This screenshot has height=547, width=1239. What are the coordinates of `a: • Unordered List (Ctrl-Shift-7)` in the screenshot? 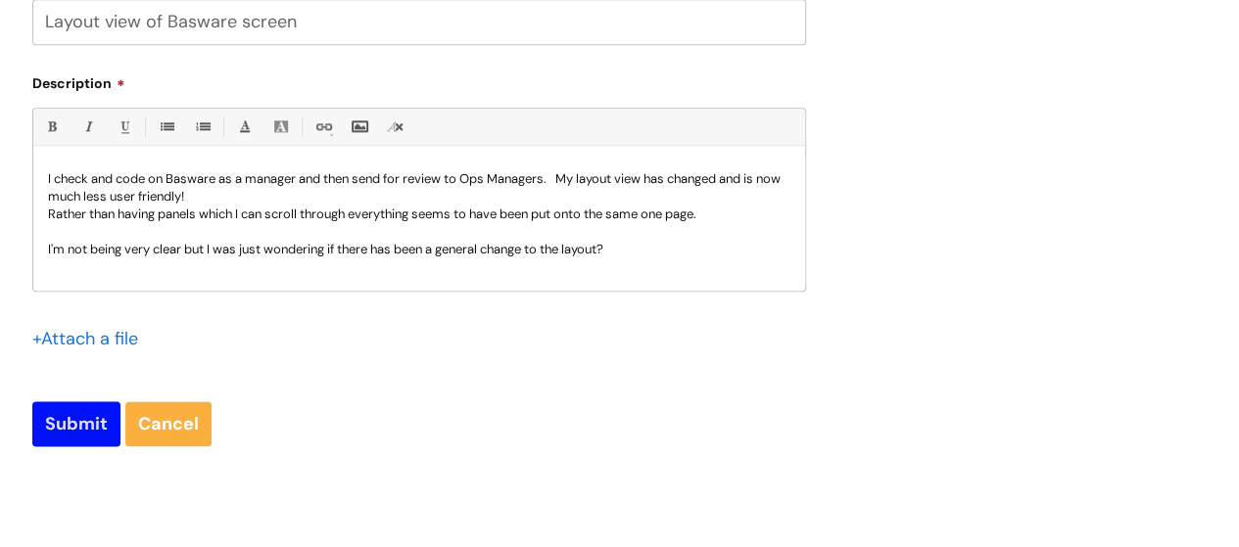 It's located at (165, 126).